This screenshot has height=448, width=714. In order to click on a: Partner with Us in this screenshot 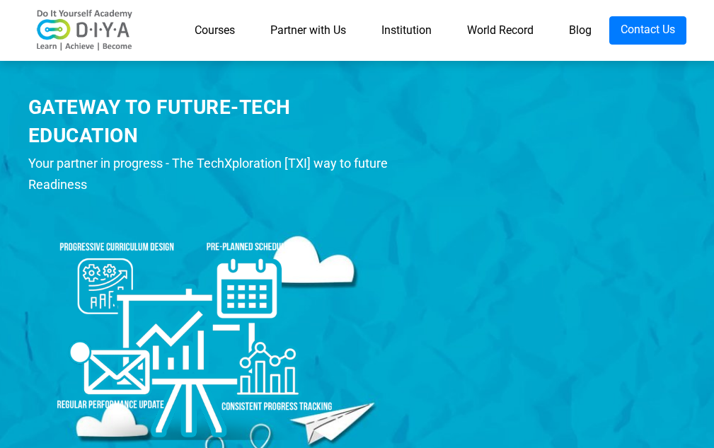, I will do `click(308, 30)`.